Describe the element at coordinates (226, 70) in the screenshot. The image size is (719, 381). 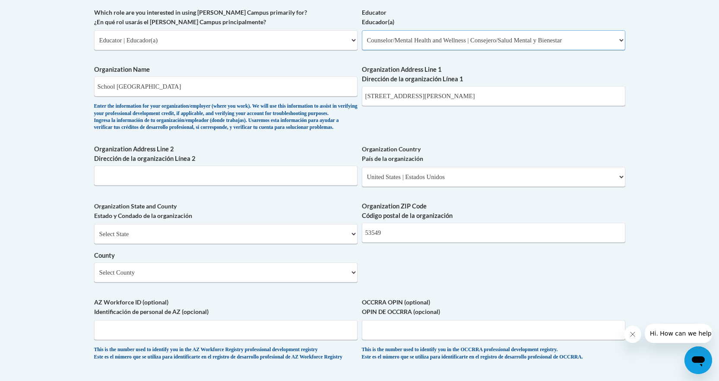
I see `label: Organization Name` at that location.